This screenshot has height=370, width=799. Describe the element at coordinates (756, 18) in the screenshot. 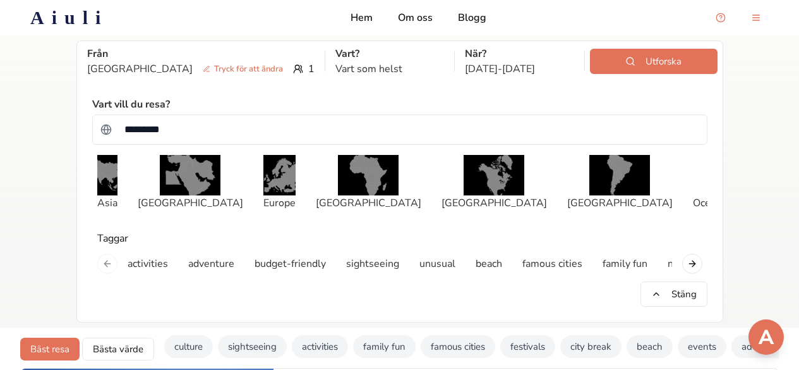

I see `button: menu-button` at that location.